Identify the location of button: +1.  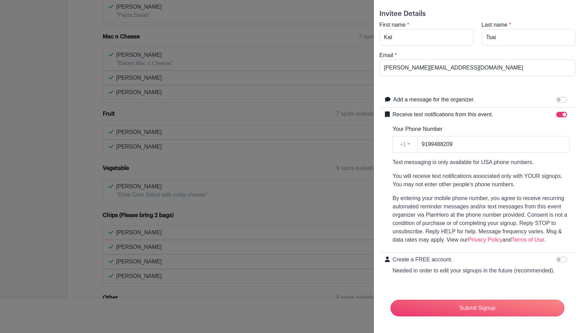
(405, 144).